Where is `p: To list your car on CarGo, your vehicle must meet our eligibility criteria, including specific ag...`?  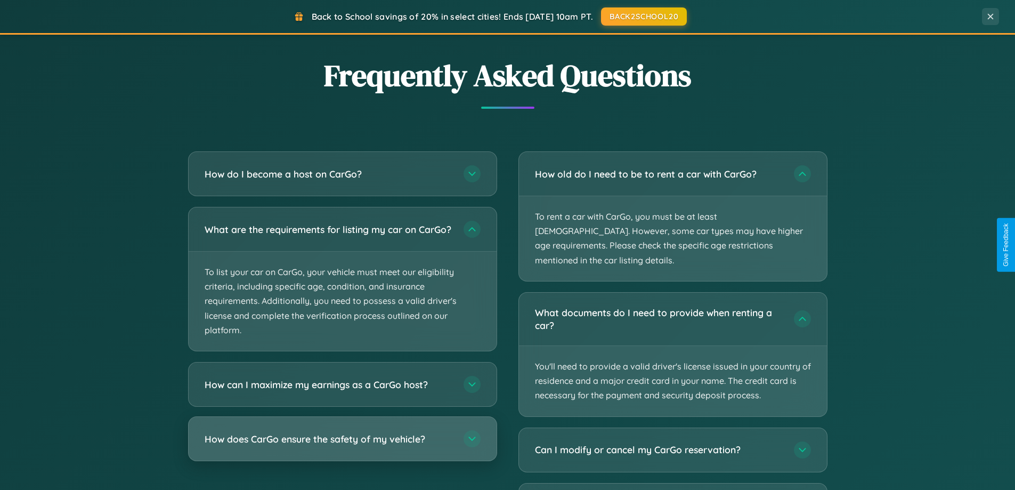
p: To list your car on CarGo, your vehicle must meet our eligibility criteria, including specific ag... is located at coordinates (343, 301).